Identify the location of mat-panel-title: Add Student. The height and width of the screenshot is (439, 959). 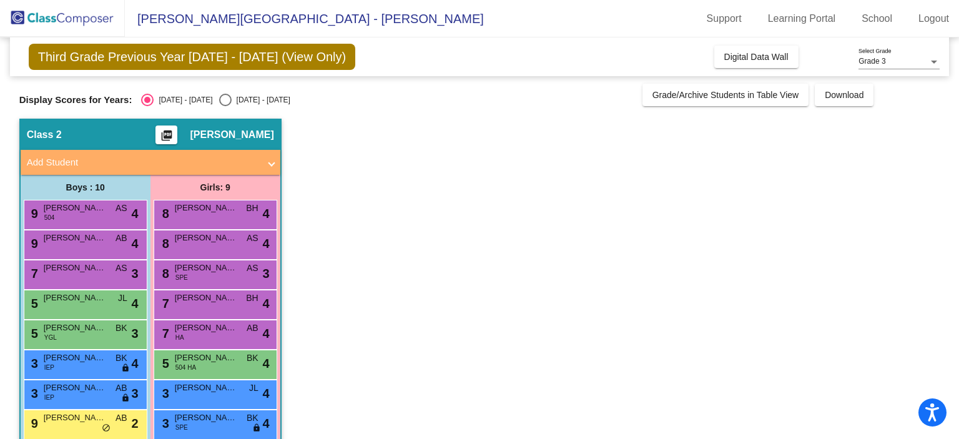
(143, 162).